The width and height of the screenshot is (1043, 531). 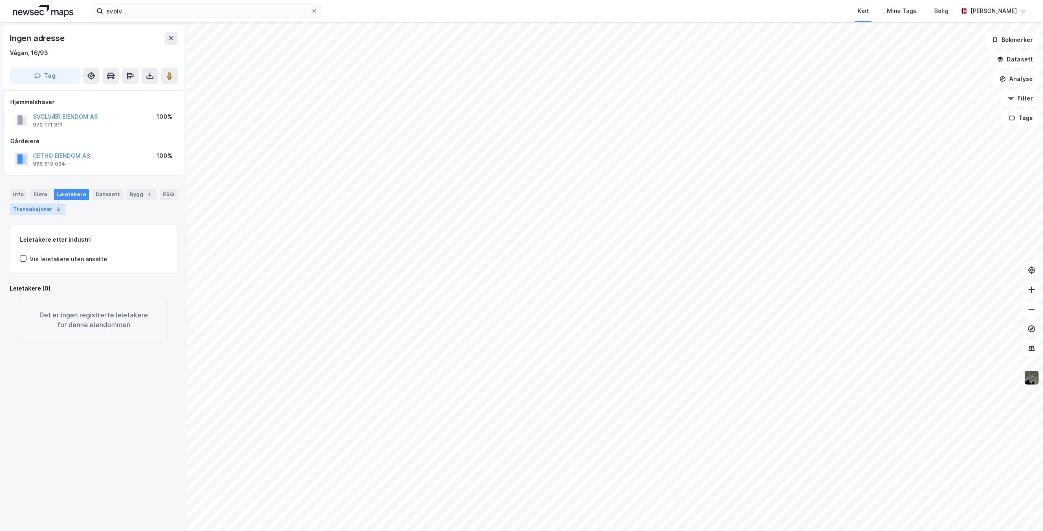 I want to click on img: 9k=, so click(x=1031, y=378).